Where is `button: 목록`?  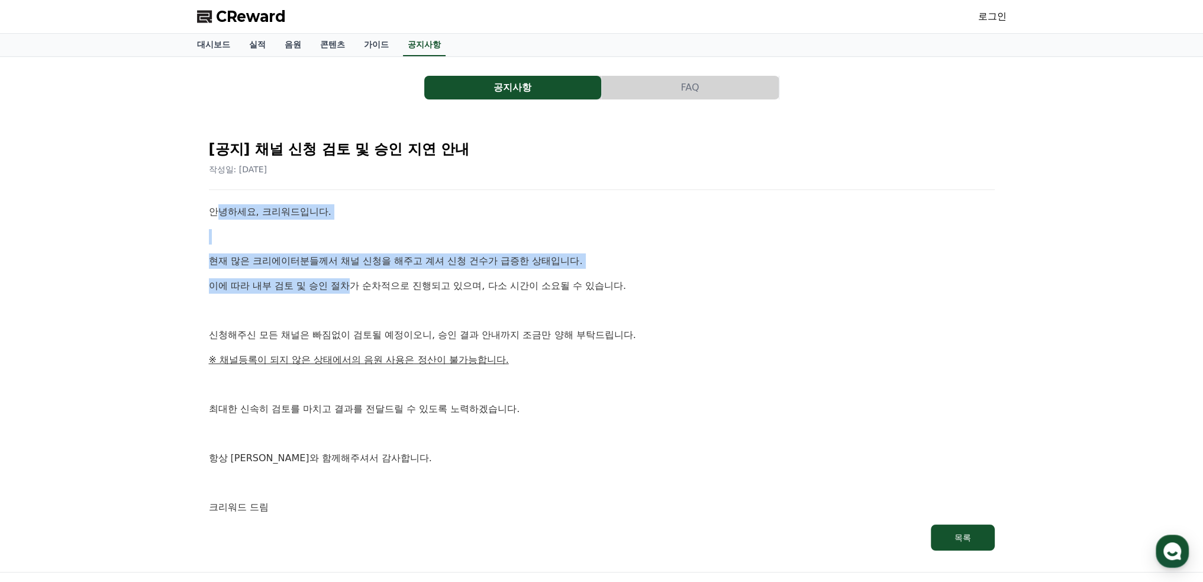 button: 목록 is located at coordinates (963, 537).